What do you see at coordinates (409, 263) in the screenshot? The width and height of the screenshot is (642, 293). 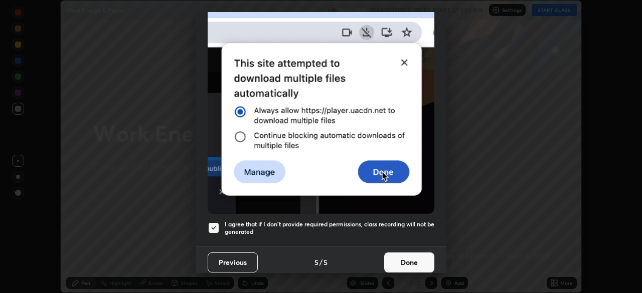 I see `button: Done` at bounding box center [409, 263].